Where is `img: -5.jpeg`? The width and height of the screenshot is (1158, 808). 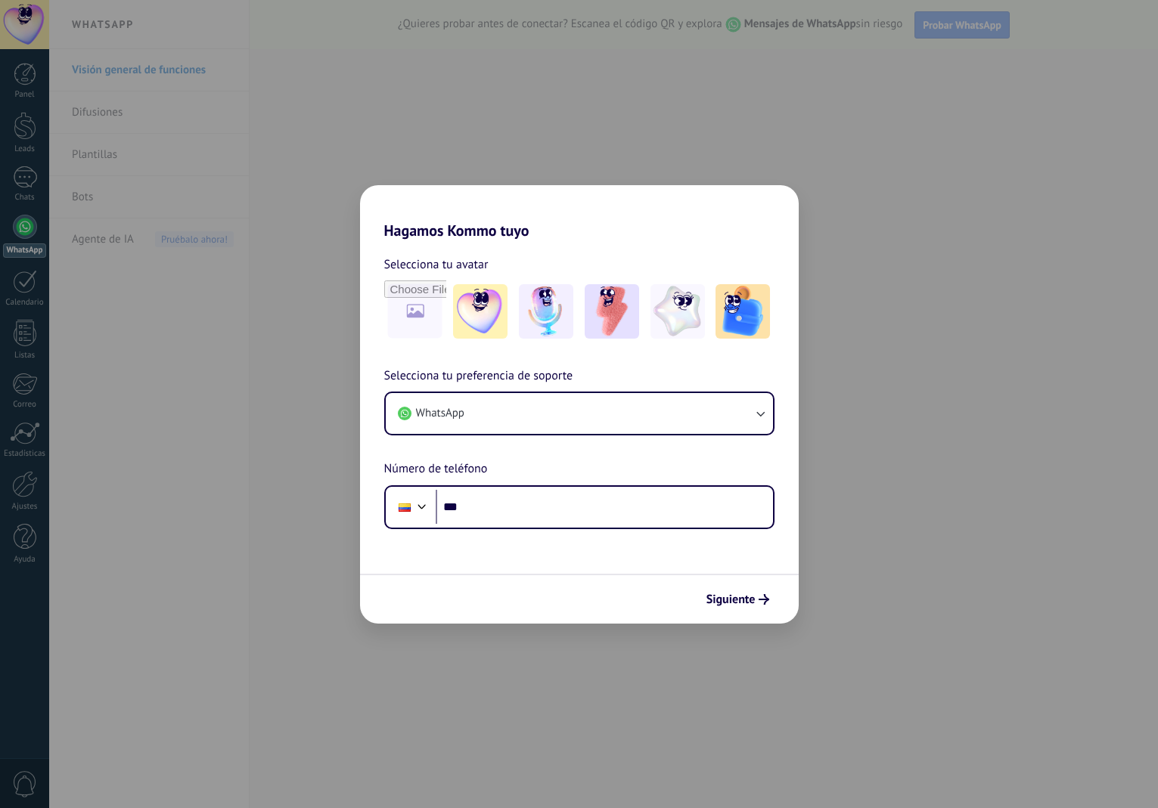
img: -5.jpeg is located at coordinates (742, 312).